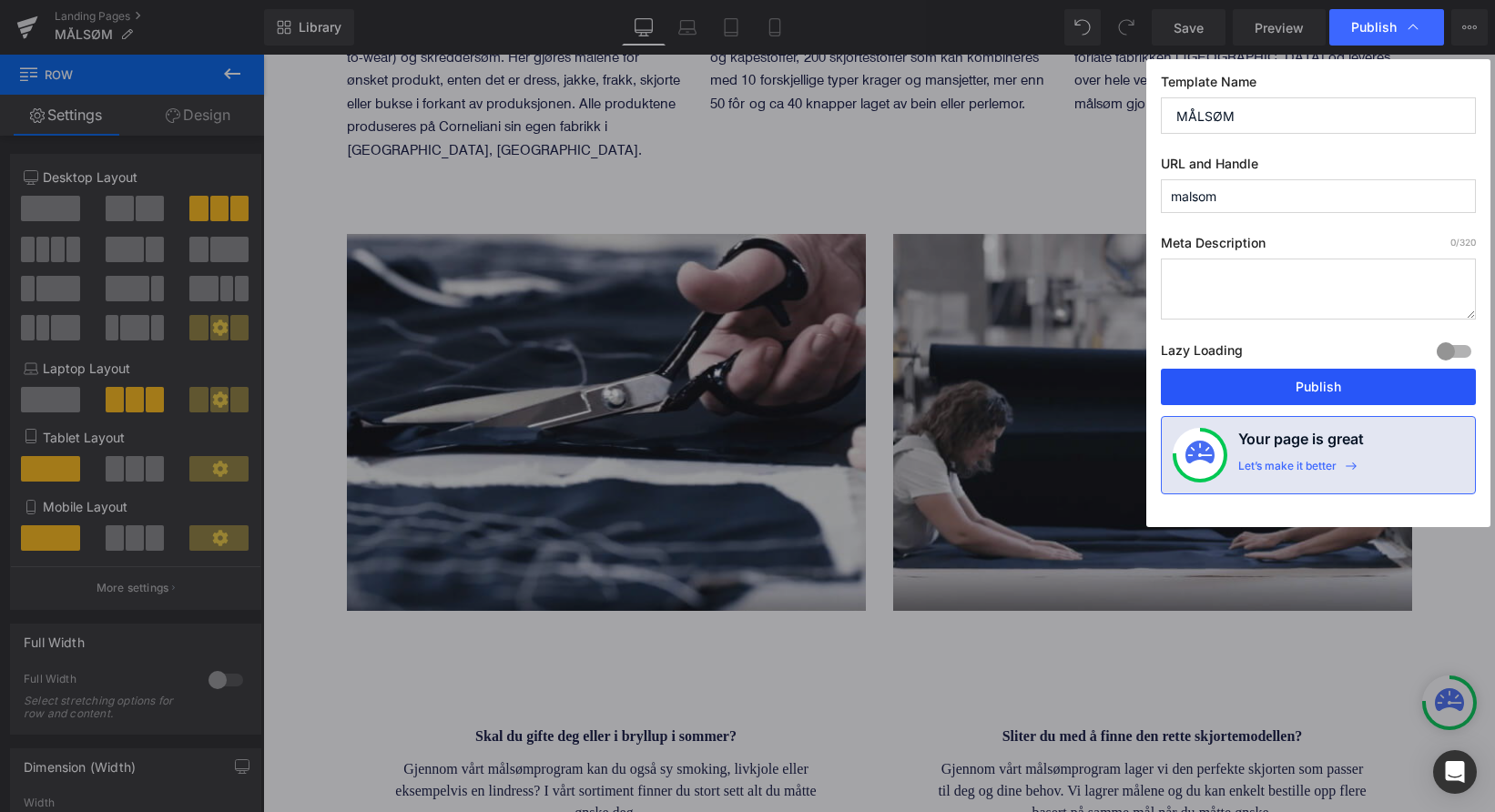  What do you see at coordinates (1318, 85) in the screenshot?
I see `label: Template Name` at bounding box center [1318, 85].